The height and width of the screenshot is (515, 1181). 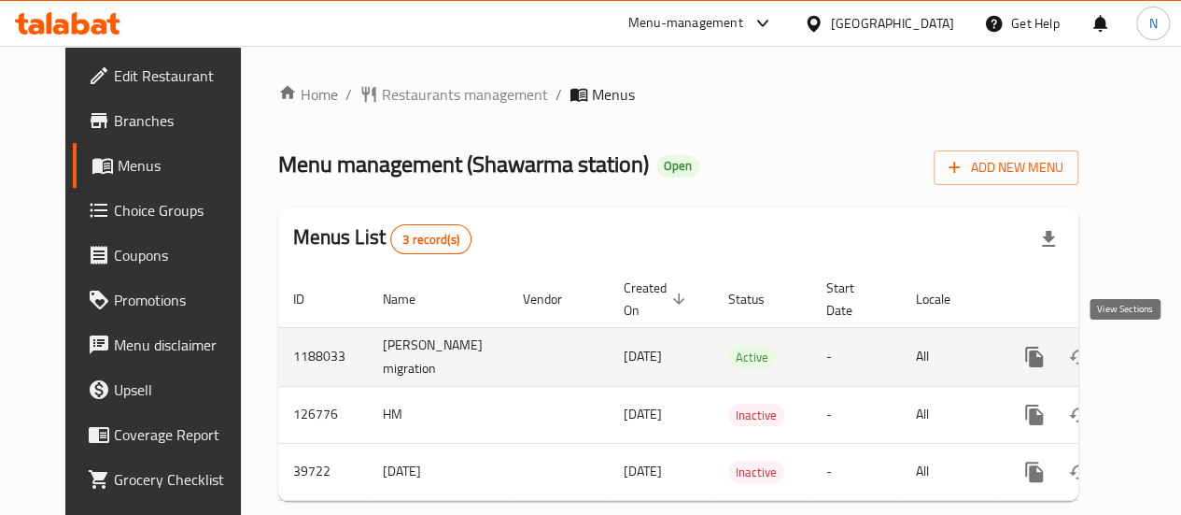 What do you see at coordinates (411, 299) in the screenshot?
I see `span: Name` at bounding box center [411, 299].